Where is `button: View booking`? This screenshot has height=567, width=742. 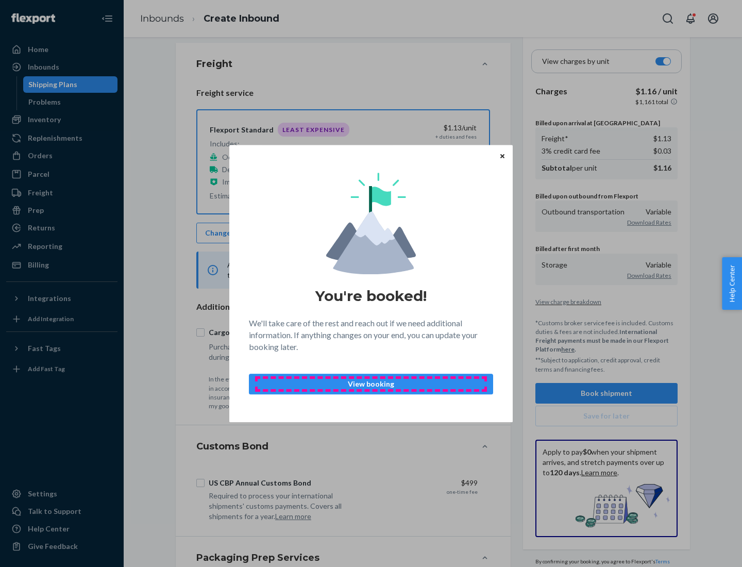
button: View booking is located at coordinates (371, 384).